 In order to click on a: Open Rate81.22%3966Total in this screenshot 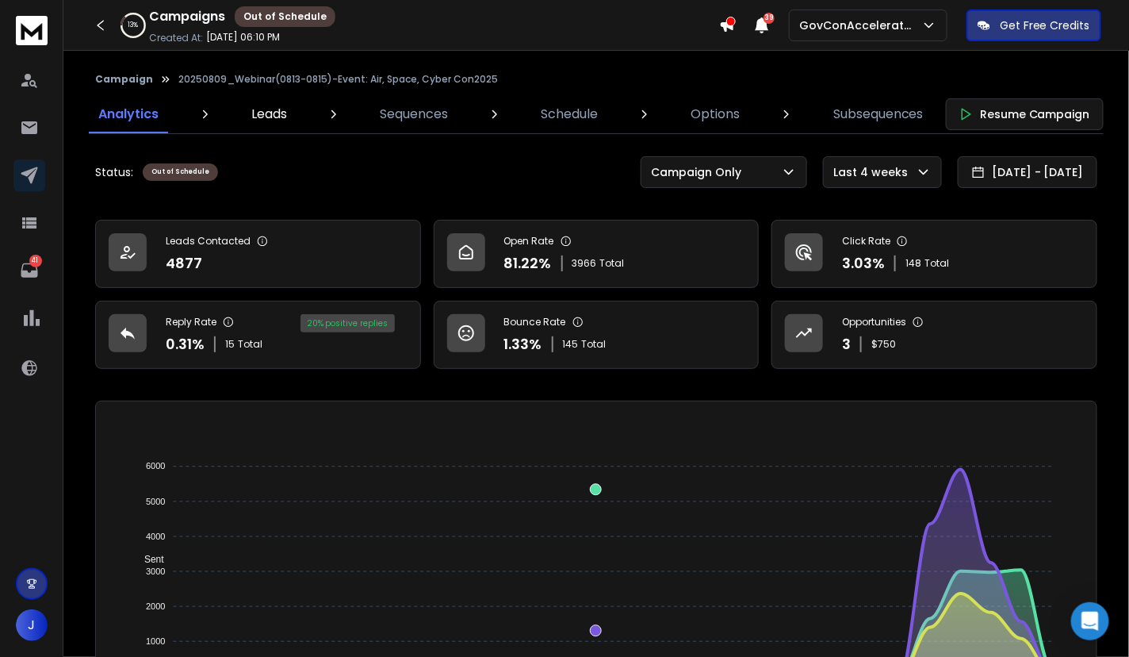, I will do `click(596, 254)`.